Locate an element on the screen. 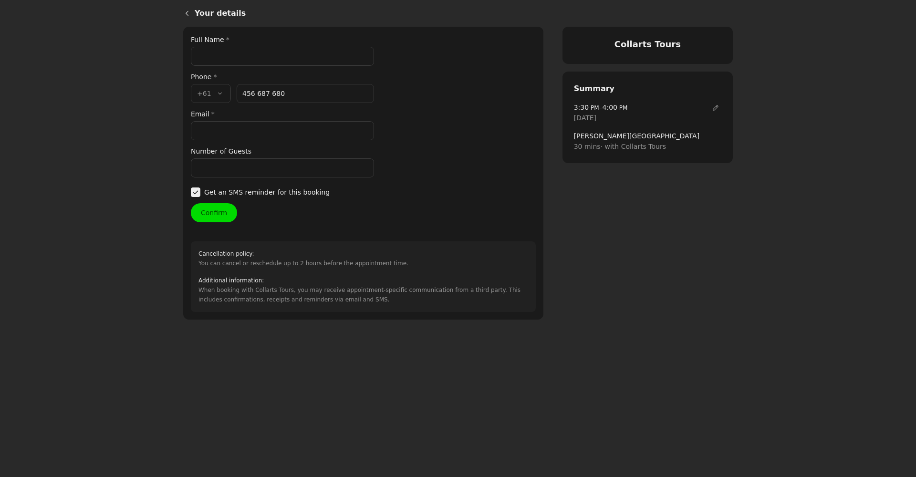  label: Email is located at coordinates (282, 114).